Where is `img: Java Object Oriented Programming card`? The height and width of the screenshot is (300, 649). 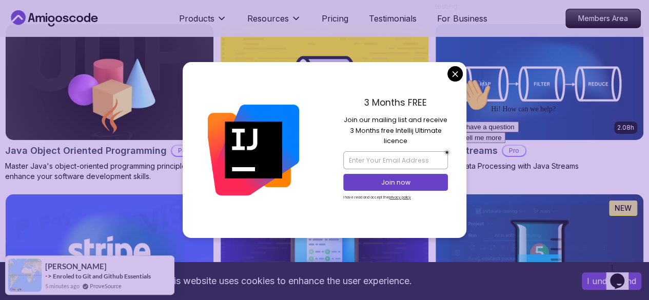
img: Java Object Oriented Programming card is located at coordinates (109, 82).